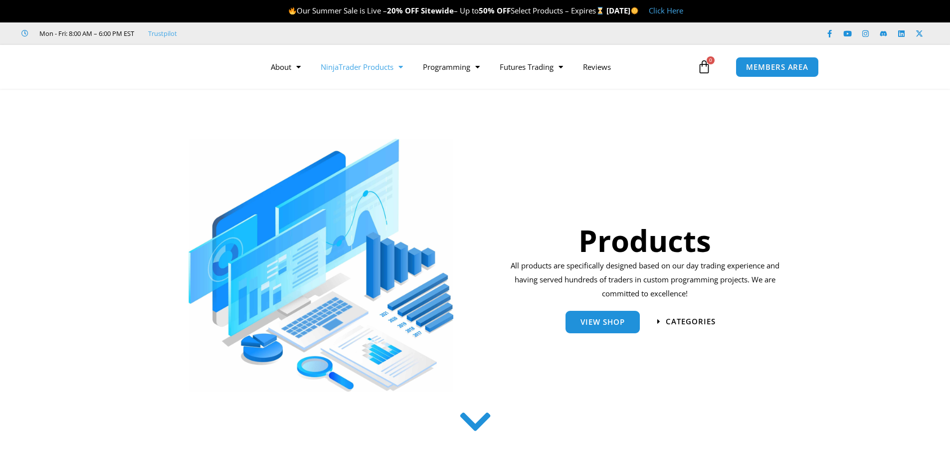  What do you see at coordinates (645, 240) in the screenshot?
I see `h1: Products` at bounding box center [645, 240].